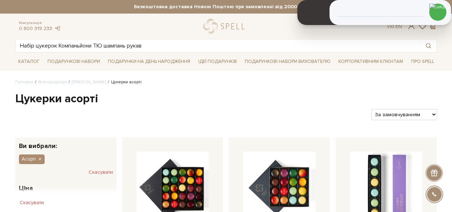 The image size is (452, 212). I want to click on a: Ідеї подарунків, so click(217, 61).